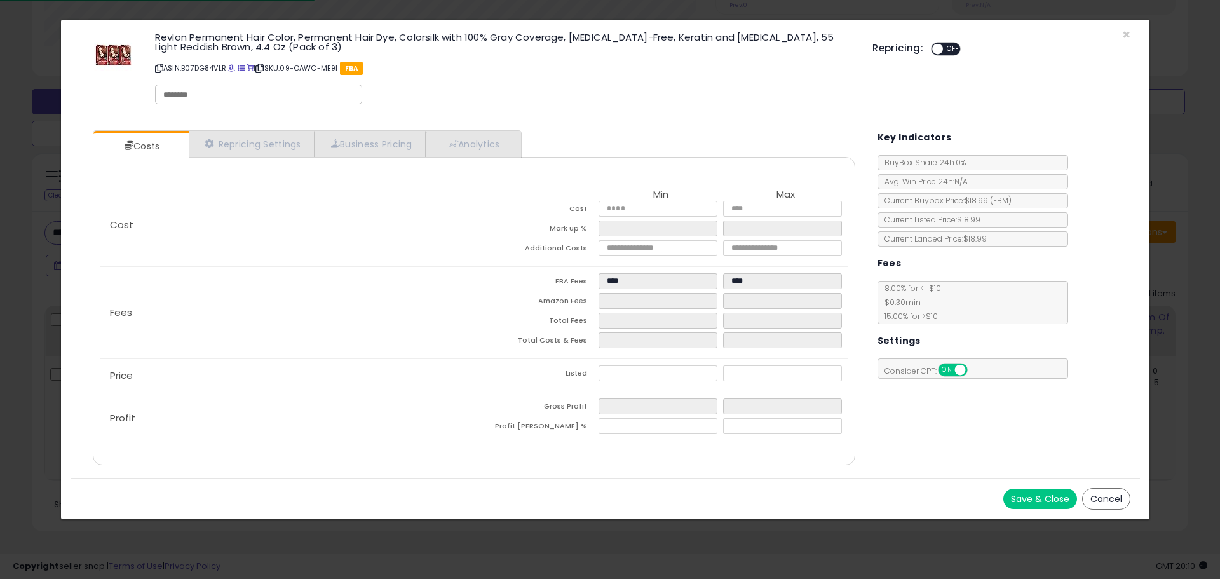  I want to click on p: Cost, so click(287, 225).